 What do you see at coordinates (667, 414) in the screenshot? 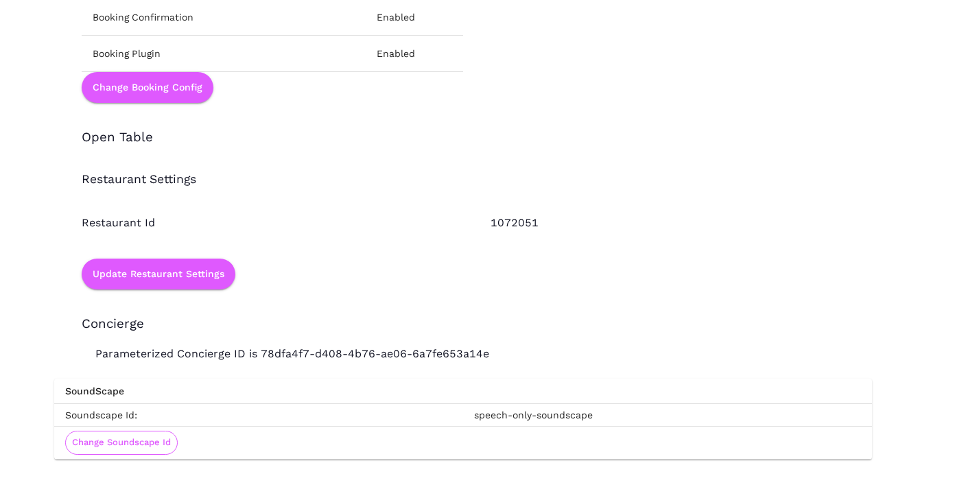
I see `td: speech-only-soundscape` at bounding box center [667, 414].